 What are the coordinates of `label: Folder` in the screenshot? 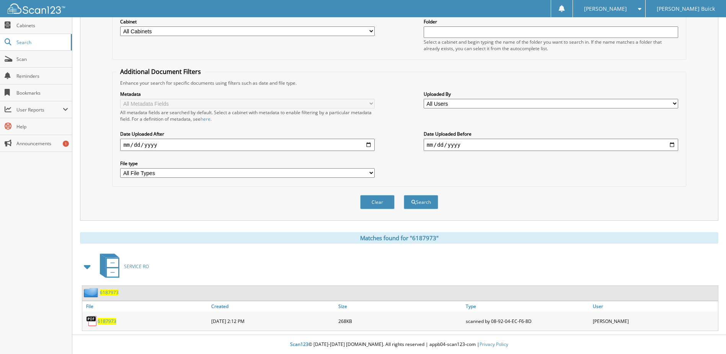 It's located at (551, 21).